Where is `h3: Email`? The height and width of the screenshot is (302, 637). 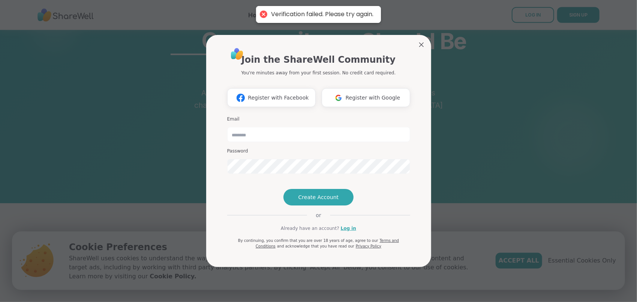 h3: Email is located at coordinates (319, 119).